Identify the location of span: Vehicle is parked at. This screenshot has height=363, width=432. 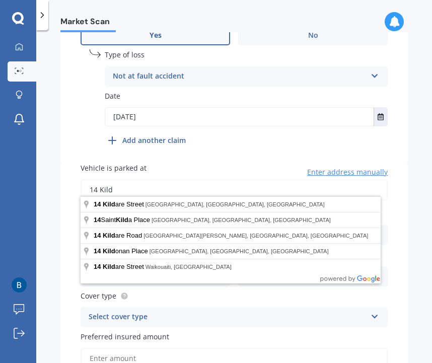
(113, 168).